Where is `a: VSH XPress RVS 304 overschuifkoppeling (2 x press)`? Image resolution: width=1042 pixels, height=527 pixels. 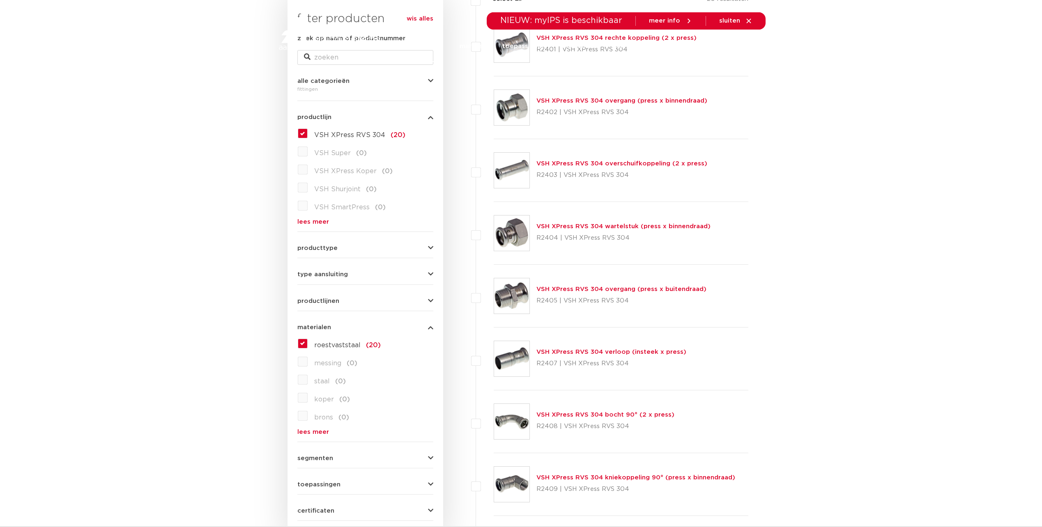
a: VSH XPress RVS 304 overschuifkoppeling (2 x press) is located at coordinates (622, 163).